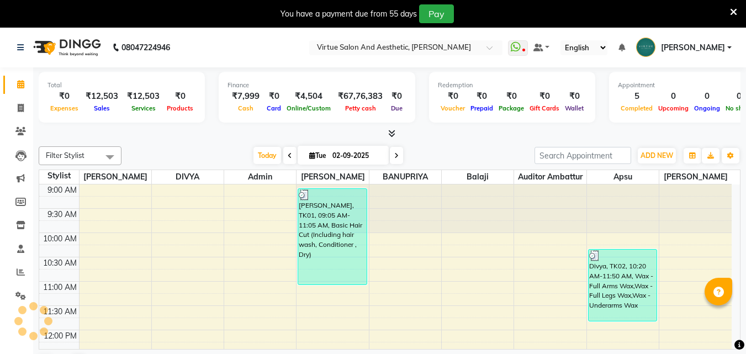 This screenshot has height=354, width=746. What do you see at coordinates (636, 96) in the screenshot?
I see `div: 5` at bounding box center [636, 96].